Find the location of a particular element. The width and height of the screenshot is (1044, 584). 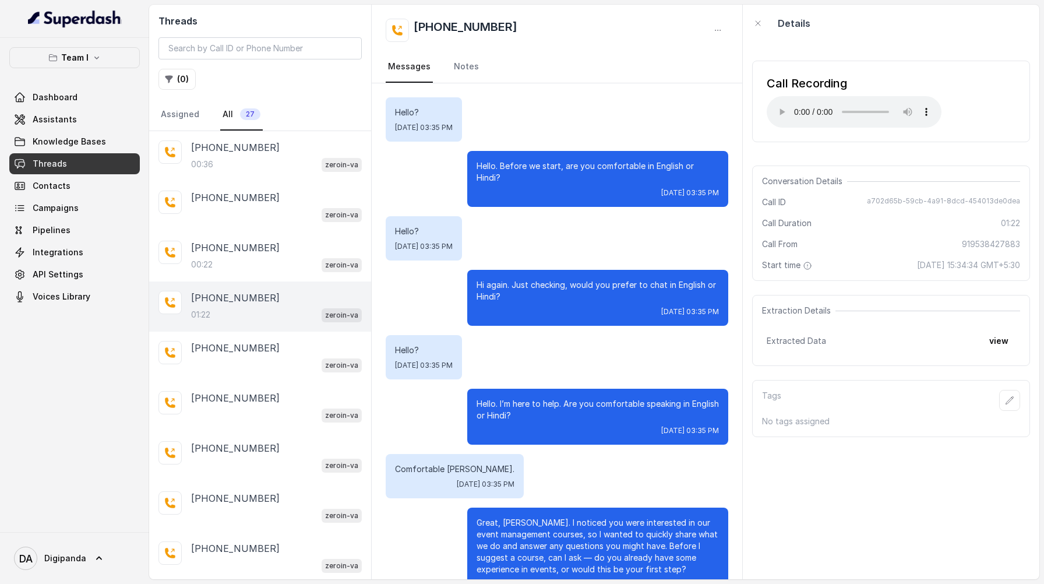

span: Threads is located at coordinates (50, 164).